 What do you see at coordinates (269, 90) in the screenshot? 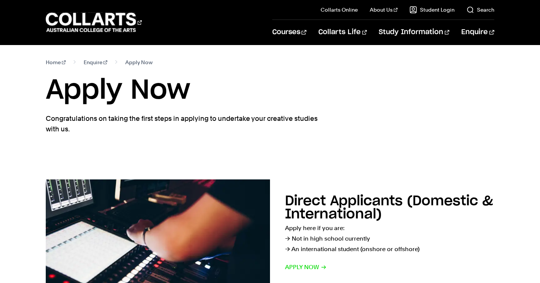
I see `h1: Apply Now` at bounding box center [269, 90].